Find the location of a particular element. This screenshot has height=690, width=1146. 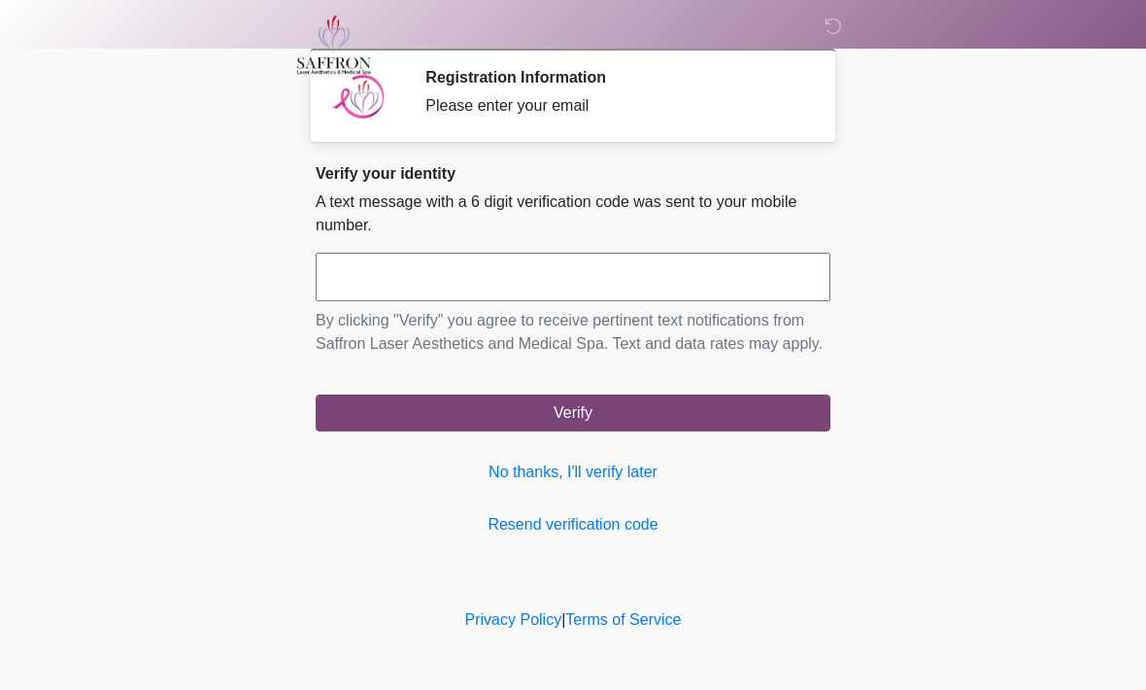

button: Verify is located at coordinates (573, 413).